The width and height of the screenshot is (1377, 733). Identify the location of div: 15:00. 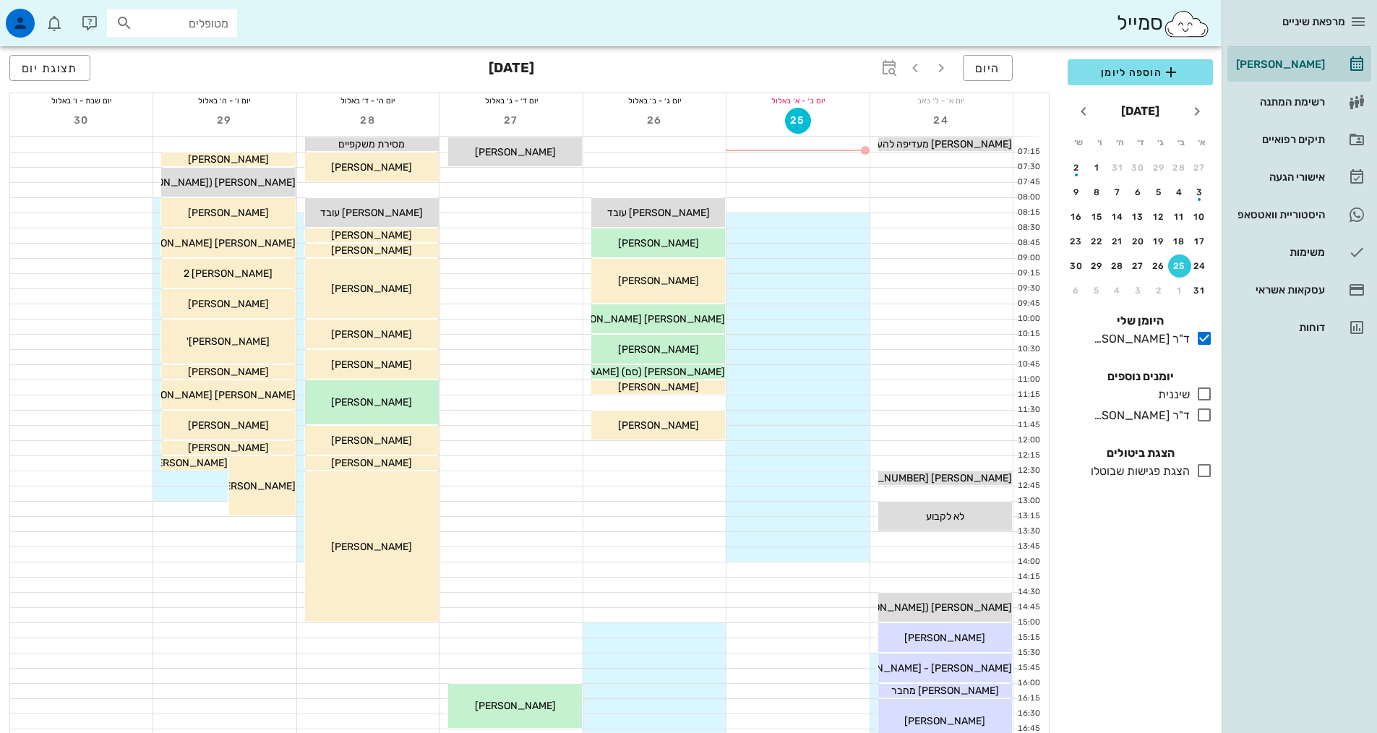
(1028, 622).